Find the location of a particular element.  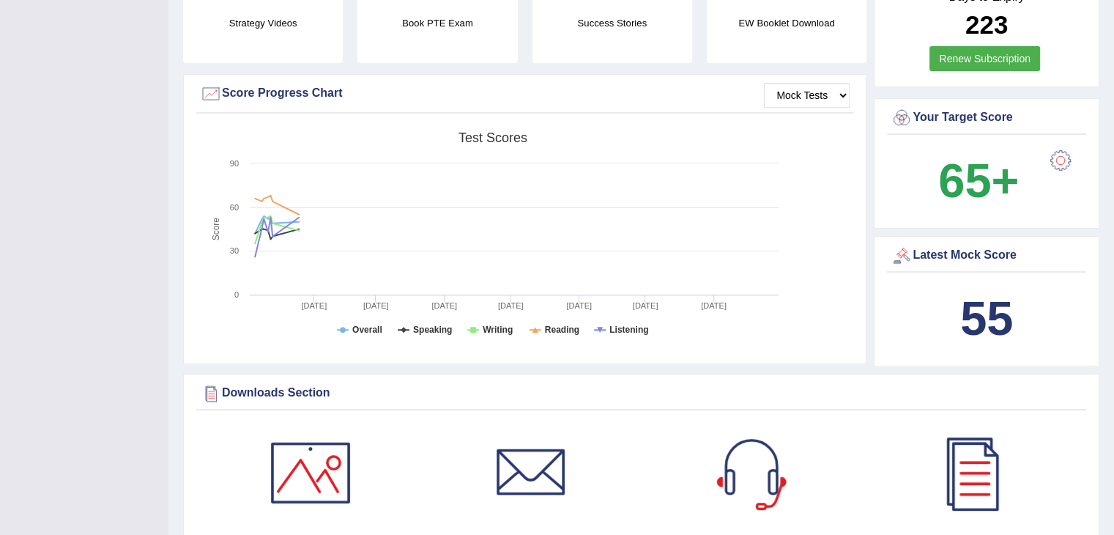

tspan: Test scores is located at coordinates (493, 138).